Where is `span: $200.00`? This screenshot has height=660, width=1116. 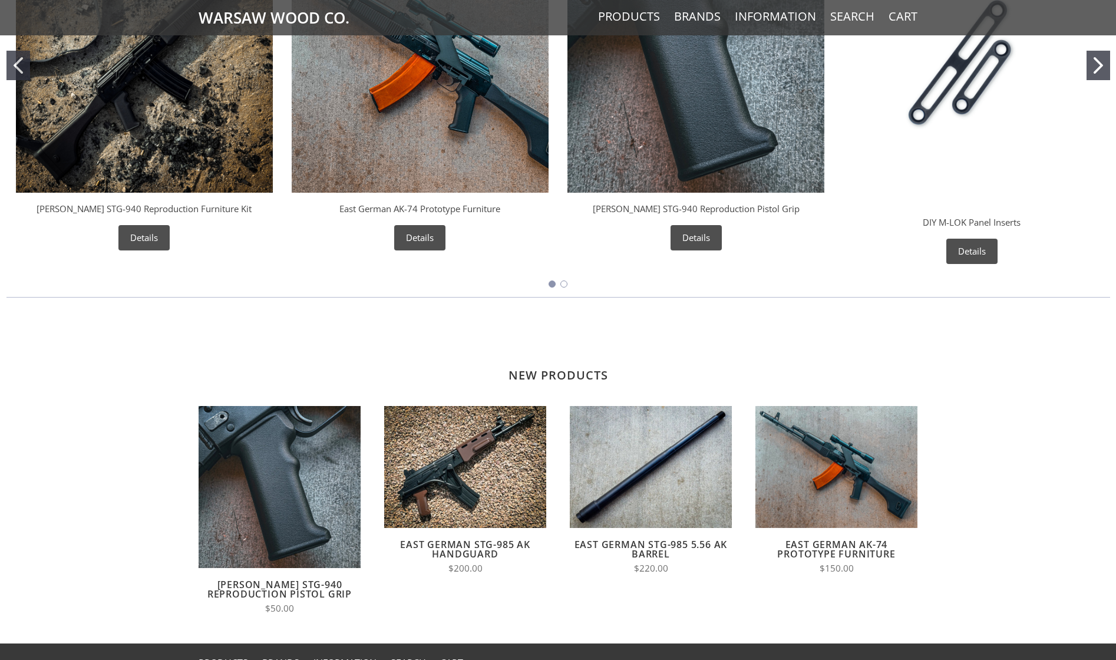
span: $200.00 is located at coordinates (465, 568).